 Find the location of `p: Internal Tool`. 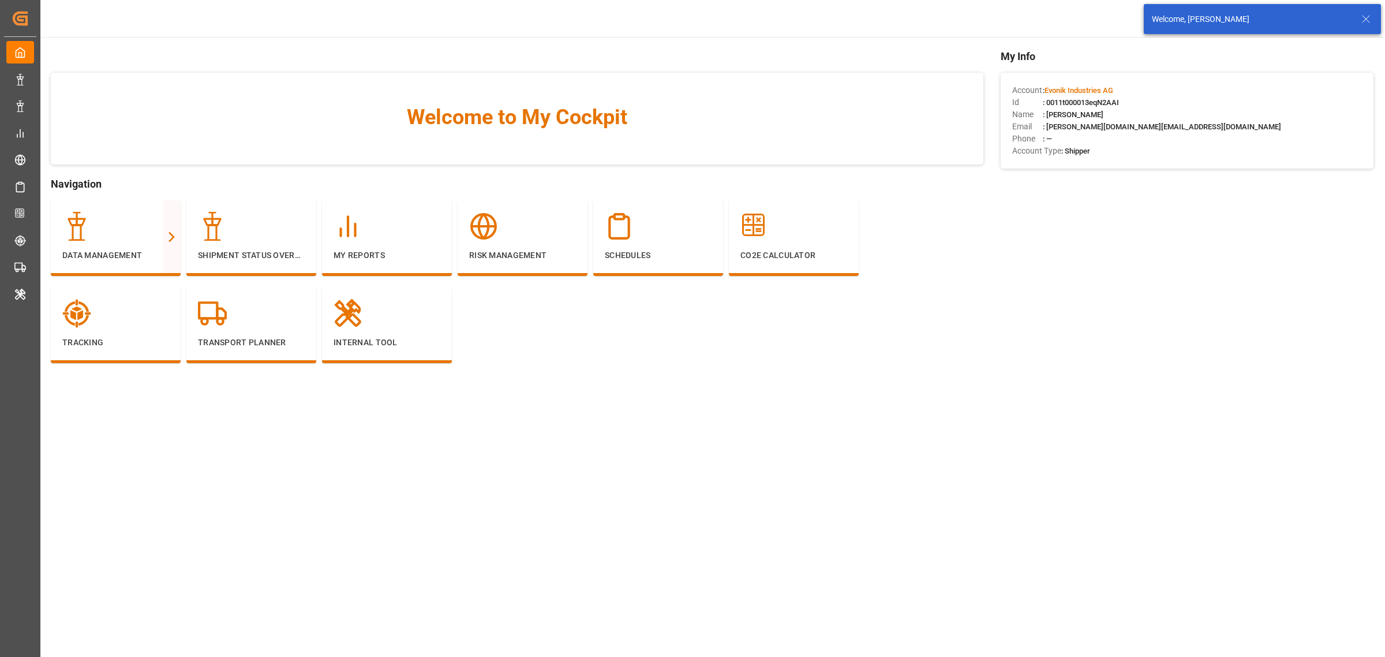

p: Internal Tool is located at coordinates (387, 342).